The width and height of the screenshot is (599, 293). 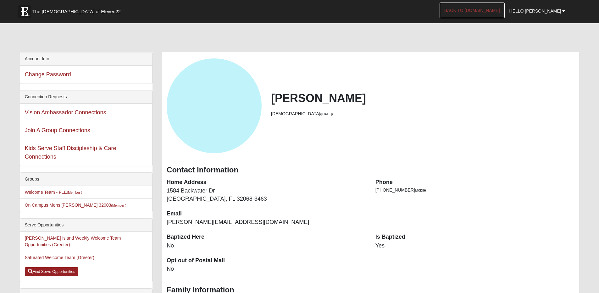 What do you see at coordinates (266, 261) in the screenshot?
I see `dt: Opt out of Postal Mail` at bounding box center [266, 261].